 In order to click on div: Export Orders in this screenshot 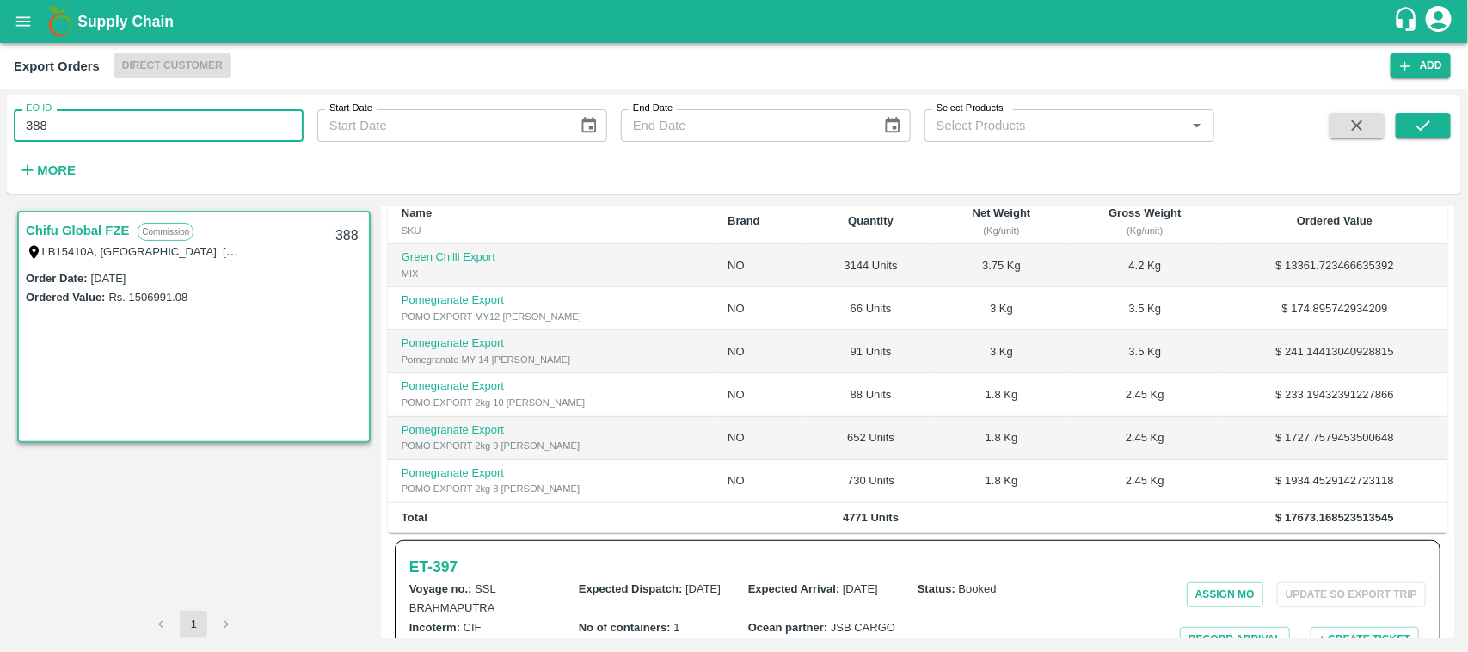, I will do `click(57, 66)`.